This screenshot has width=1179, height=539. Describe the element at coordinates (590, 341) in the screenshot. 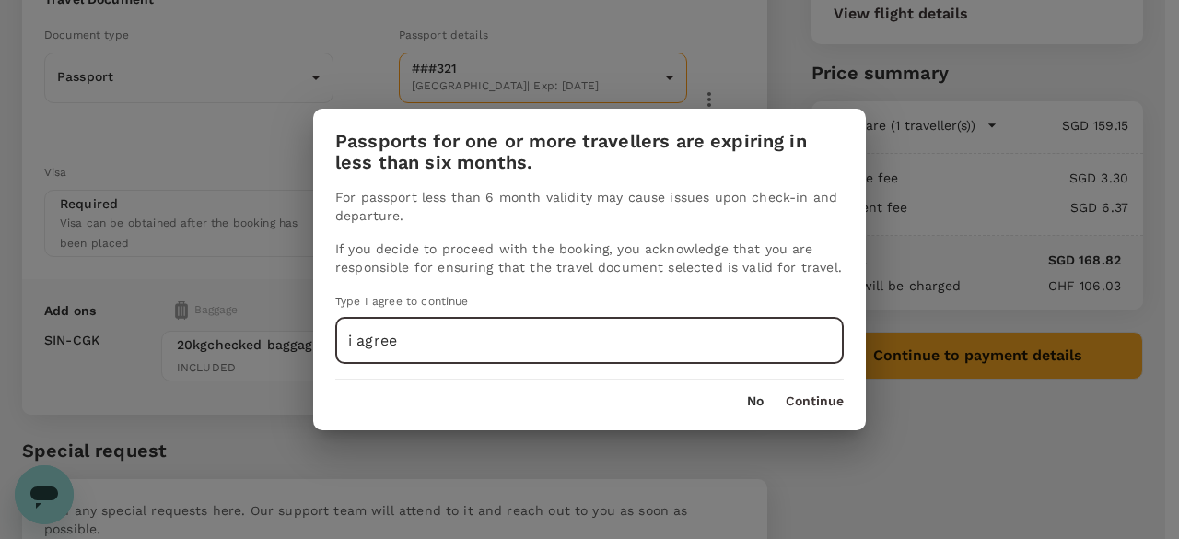

I see `input: I agree` at that location.